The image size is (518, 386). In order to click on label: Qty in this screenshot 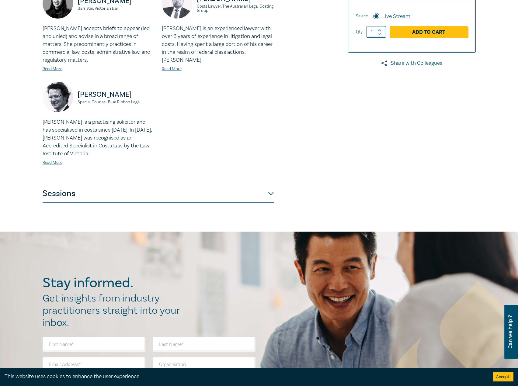, I will do `click(359, 32)`.